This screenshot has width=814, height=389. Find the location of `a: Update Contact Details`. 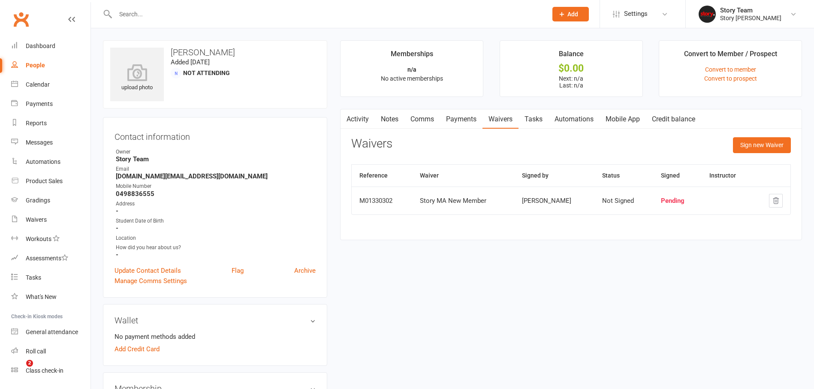

a: Update Contact Details is located at coordinates (148, 271).